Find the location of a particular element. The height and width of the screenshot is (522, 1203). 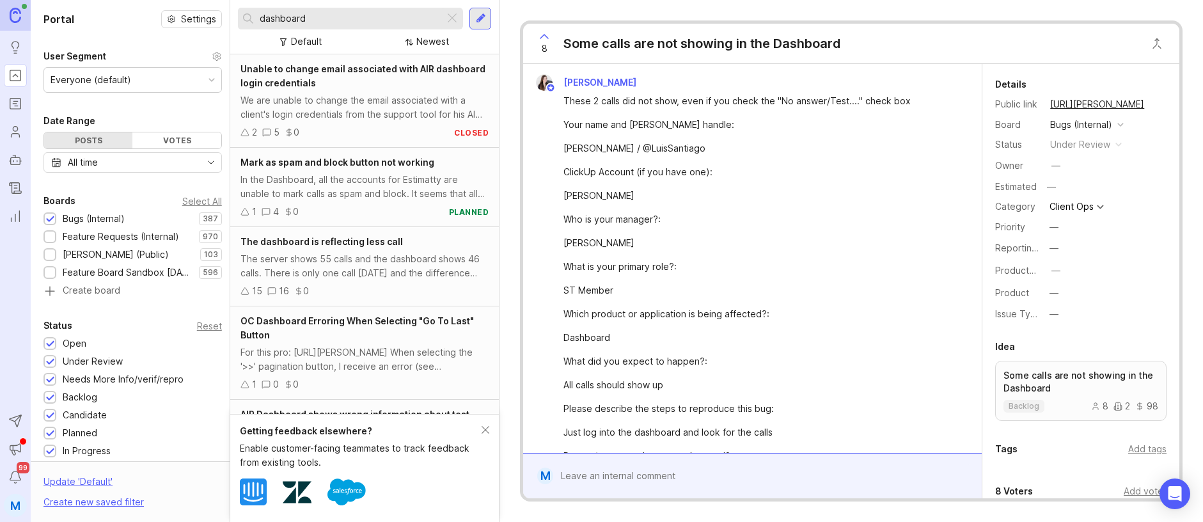

div: All time is located at coordinates (83, 162).